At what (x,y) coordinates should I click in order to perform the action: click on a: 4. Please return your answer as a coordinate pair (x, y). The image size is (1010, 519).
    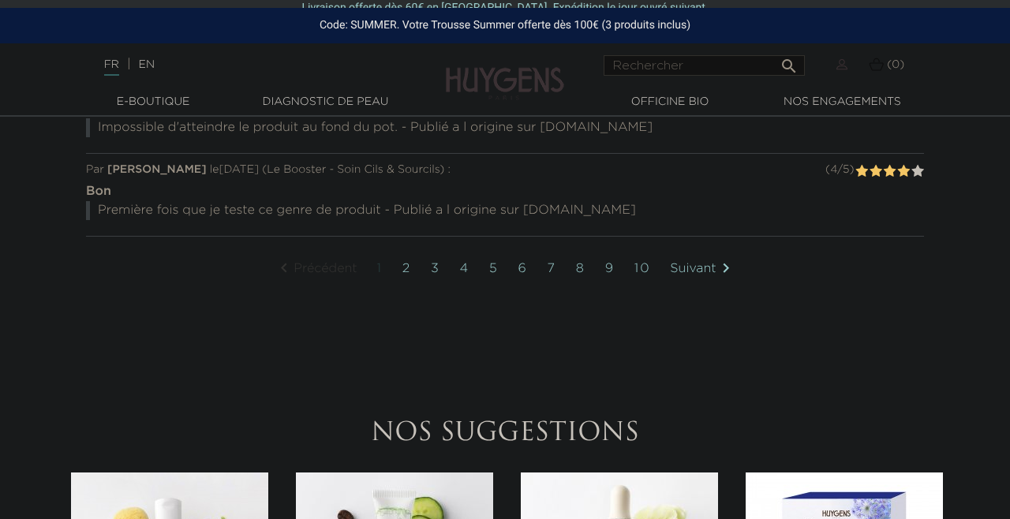
    Looking at the image, I should click on (465, 269).